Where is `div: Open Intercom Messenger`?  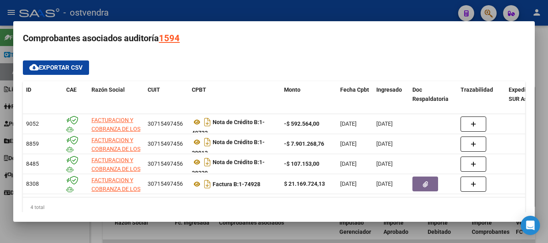
div: Open Intercom Messenger is located at coordinates (530, 226).